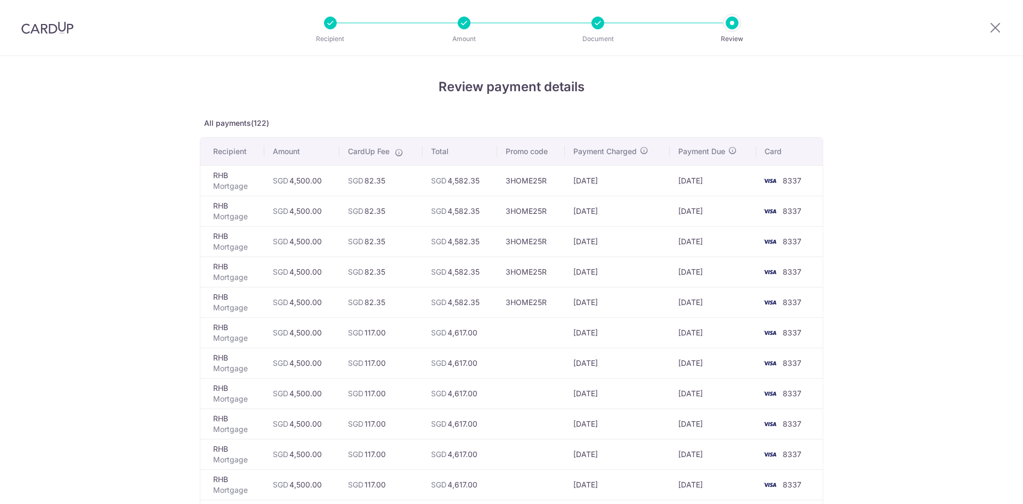 The image size is (1023, 504). What do you see at coordinates (302, 151) in the screenshot?
I see `th: Amount` at bounding box center [302, 151].